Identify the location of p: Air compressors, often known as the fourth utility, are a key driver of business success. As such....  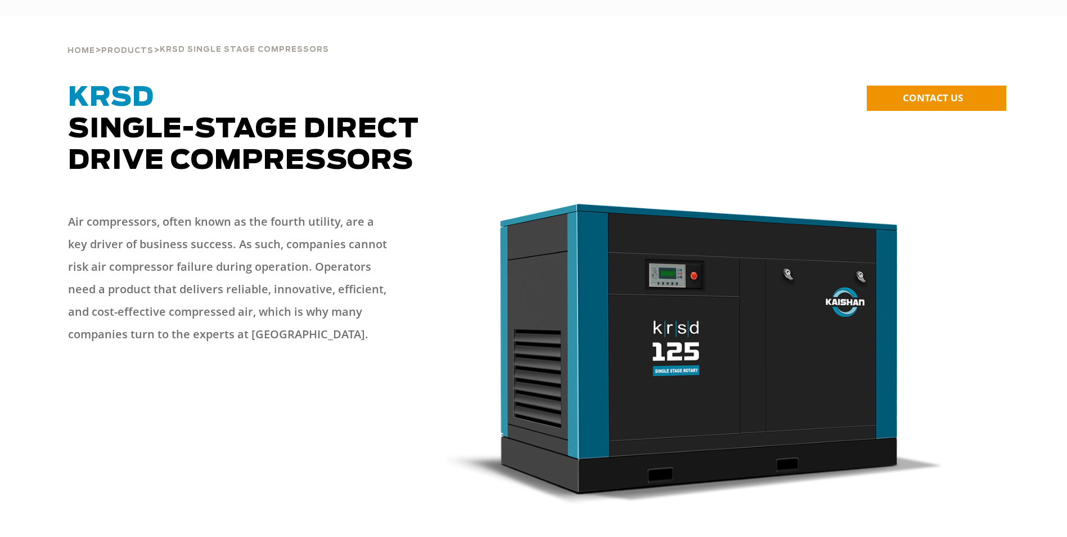
(231, 278).